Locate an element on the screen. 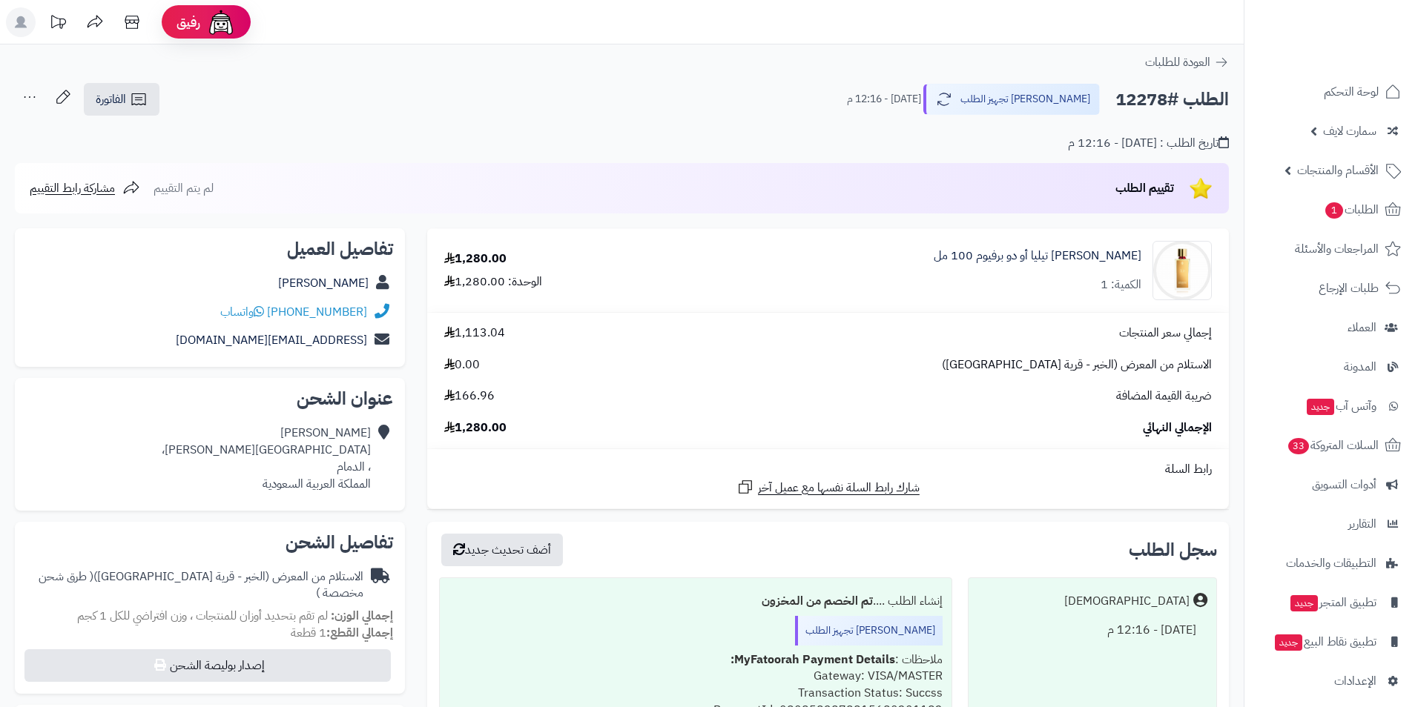 The width and height of the screenshot is (1418, 707). strong: إجمالي الوزن: is located at coordinates (362, 616).